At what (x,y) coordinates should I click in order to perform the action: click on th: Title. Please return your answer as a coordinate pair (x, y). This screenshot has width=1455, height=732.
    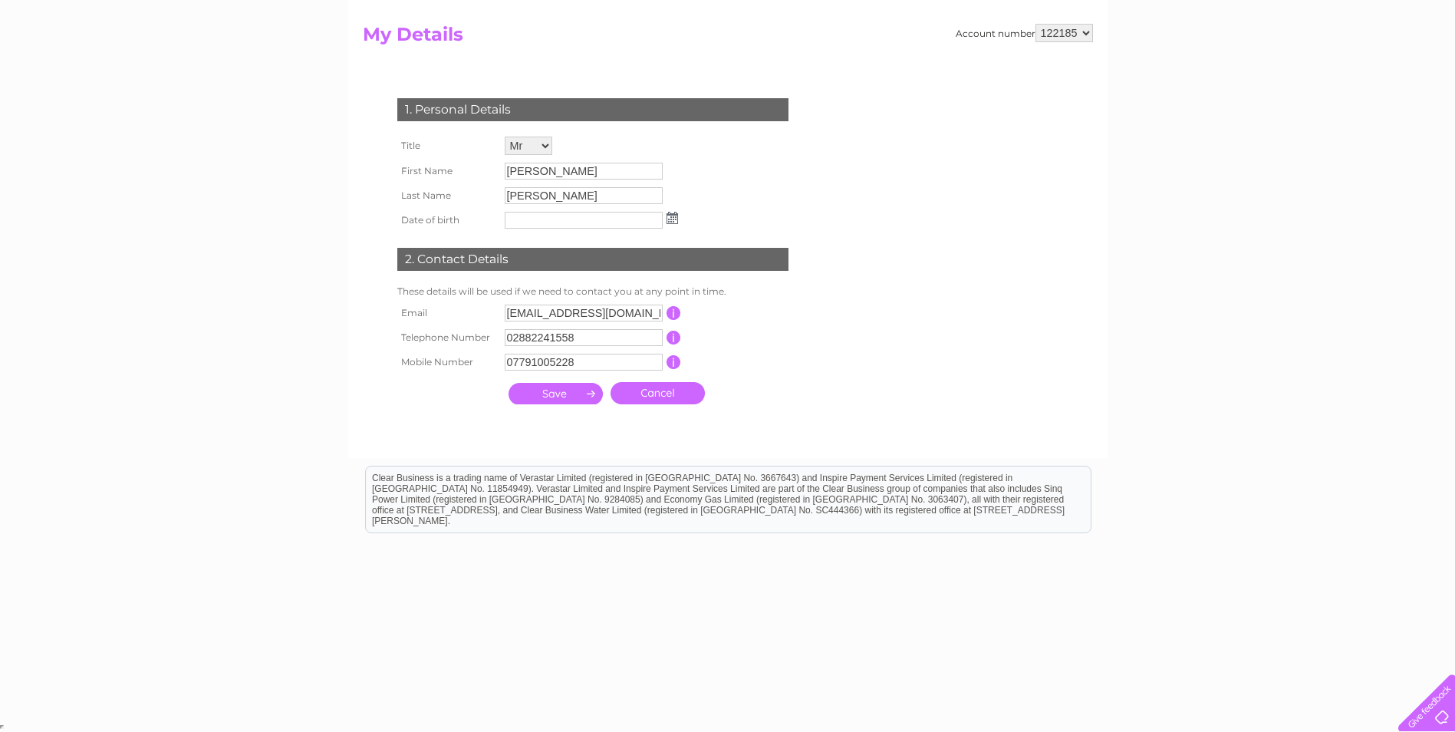
    Looking at the image, I should click on (447, 146).